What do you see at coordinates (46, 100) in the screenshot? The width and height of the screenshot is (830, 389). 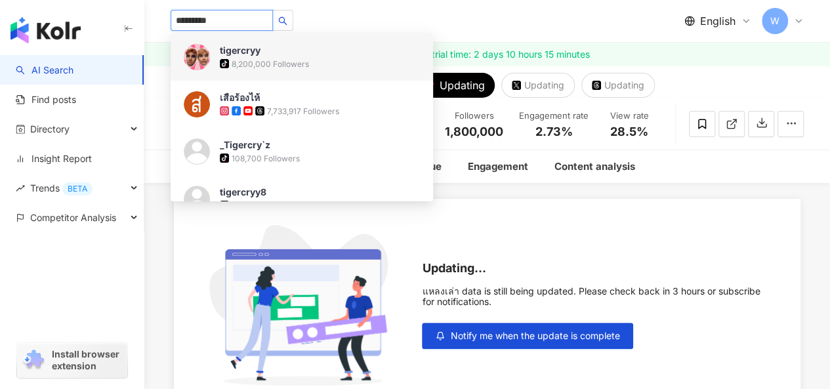 I see `a: Find posts` at bounding box center [46, 100].